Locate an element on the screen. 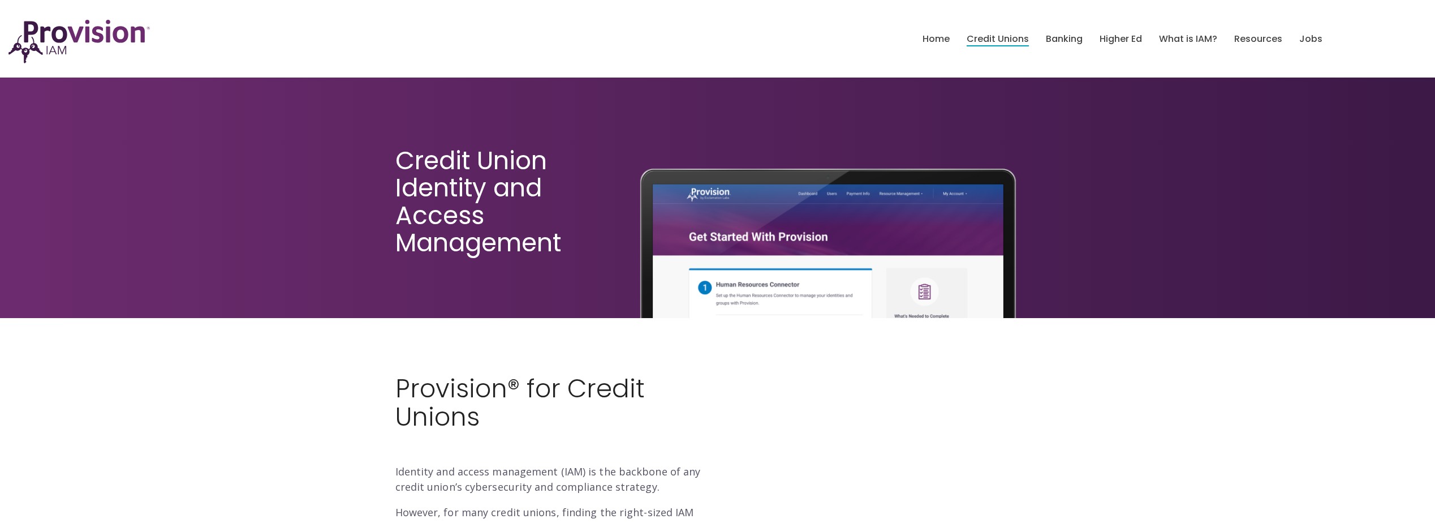 This screenshot has width=1435, height=523. span: Credit Union Identity and Access Management is located at coordinates (478, 201).